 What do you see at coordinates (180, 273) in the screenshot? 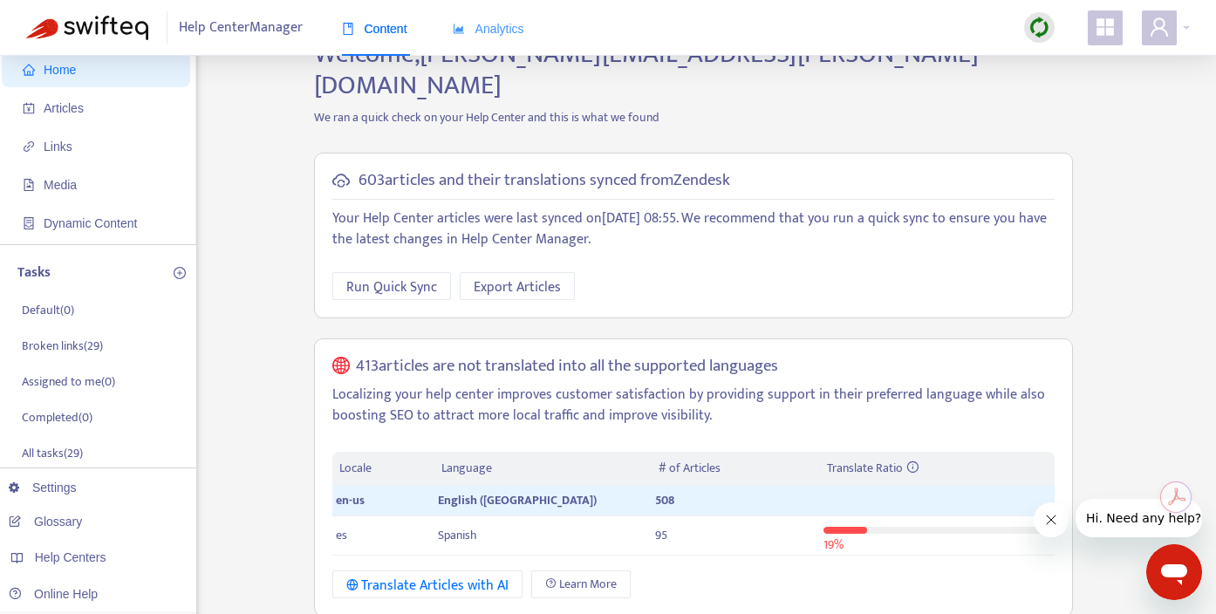
I see `span: plus-circle` at bounding box center [180, 273].